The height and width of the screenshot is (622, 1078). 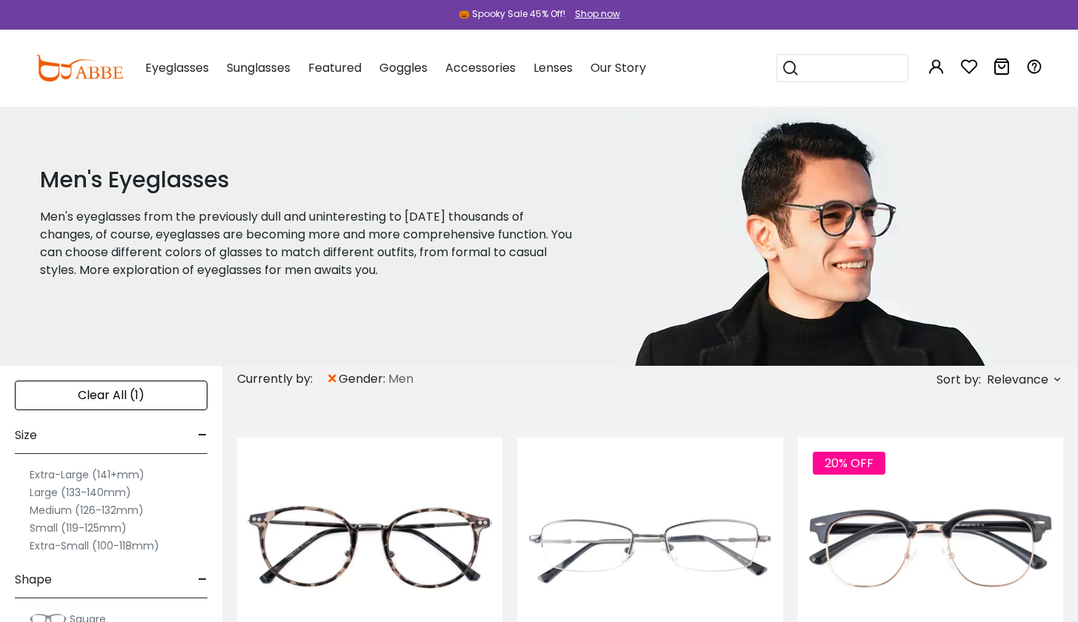 What do you see at coordinates (403, 67) in the screenshot?
I see `span: Goggles` at bounding box center [403, 67].